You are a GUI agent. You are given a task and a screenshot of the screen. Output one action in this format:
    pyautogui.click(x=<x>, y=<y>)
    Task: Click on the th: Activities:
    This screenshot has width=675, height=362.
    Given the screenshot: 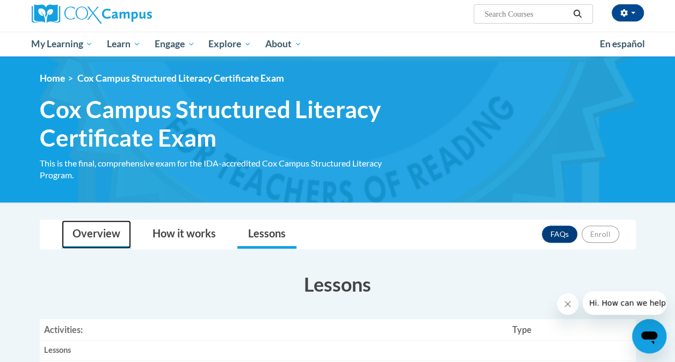 What is the action you would take?
    pyautogui.click(x=274, y=330)
    